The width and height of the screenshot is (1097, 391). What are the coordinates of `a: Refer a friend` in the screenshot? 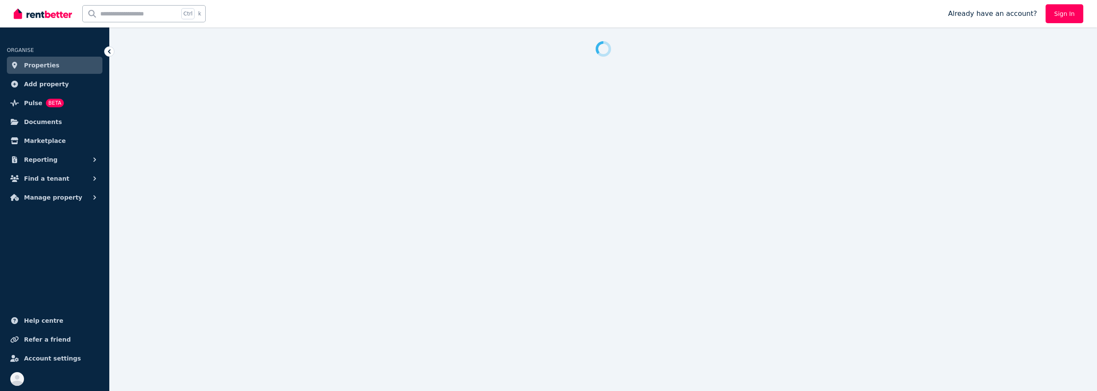 It's located at (54, 339).